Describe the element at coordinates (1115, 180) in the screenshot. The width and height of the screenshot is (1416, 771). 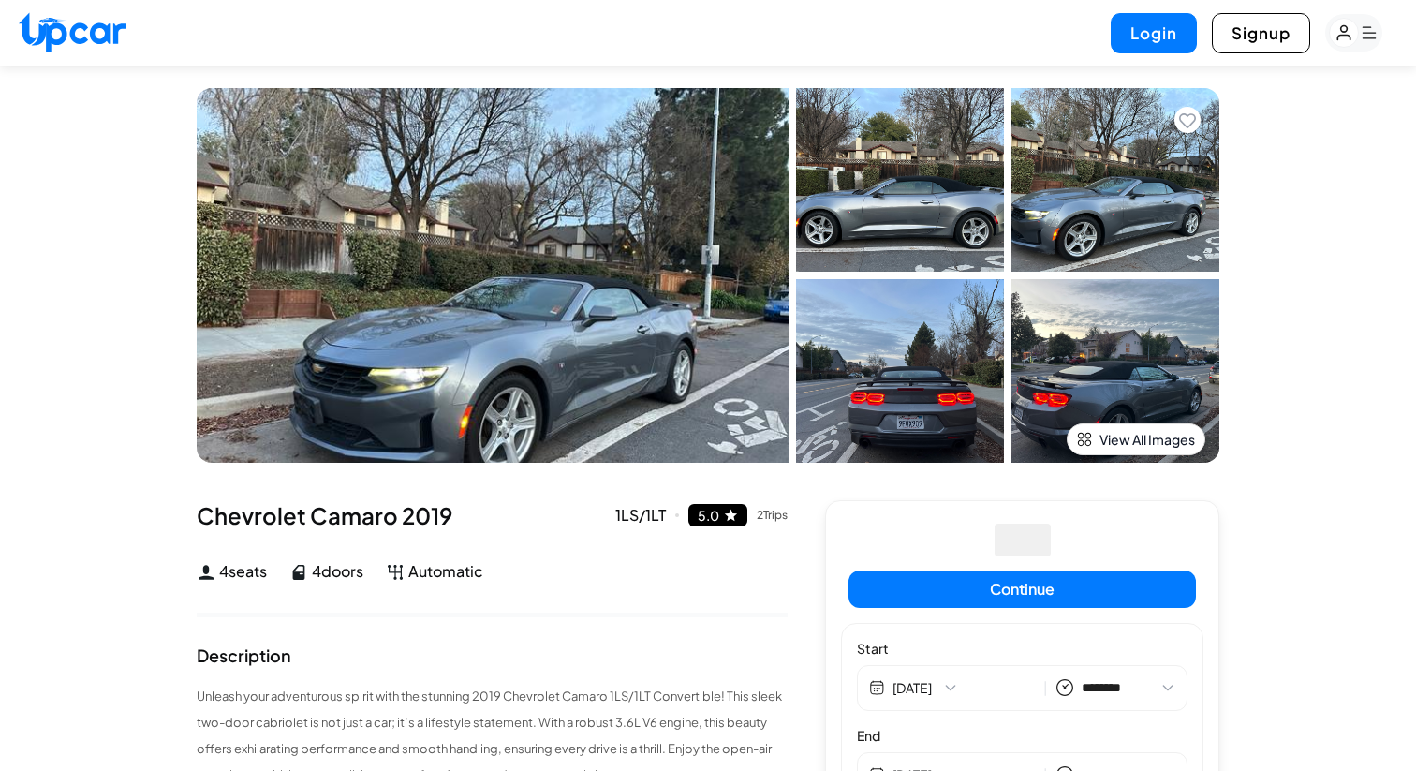
I see `img: Car Image 2` at that location.